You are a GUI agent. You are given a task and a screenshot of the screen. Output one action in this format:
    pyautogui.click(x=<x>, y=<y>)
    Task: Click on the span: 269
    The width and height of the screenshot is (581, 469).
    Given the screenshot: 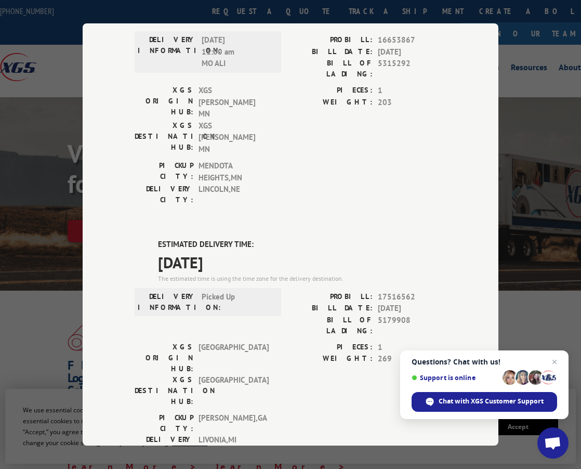 What is the action you would take?
    pyautogui.click(x=412, y=359)
    